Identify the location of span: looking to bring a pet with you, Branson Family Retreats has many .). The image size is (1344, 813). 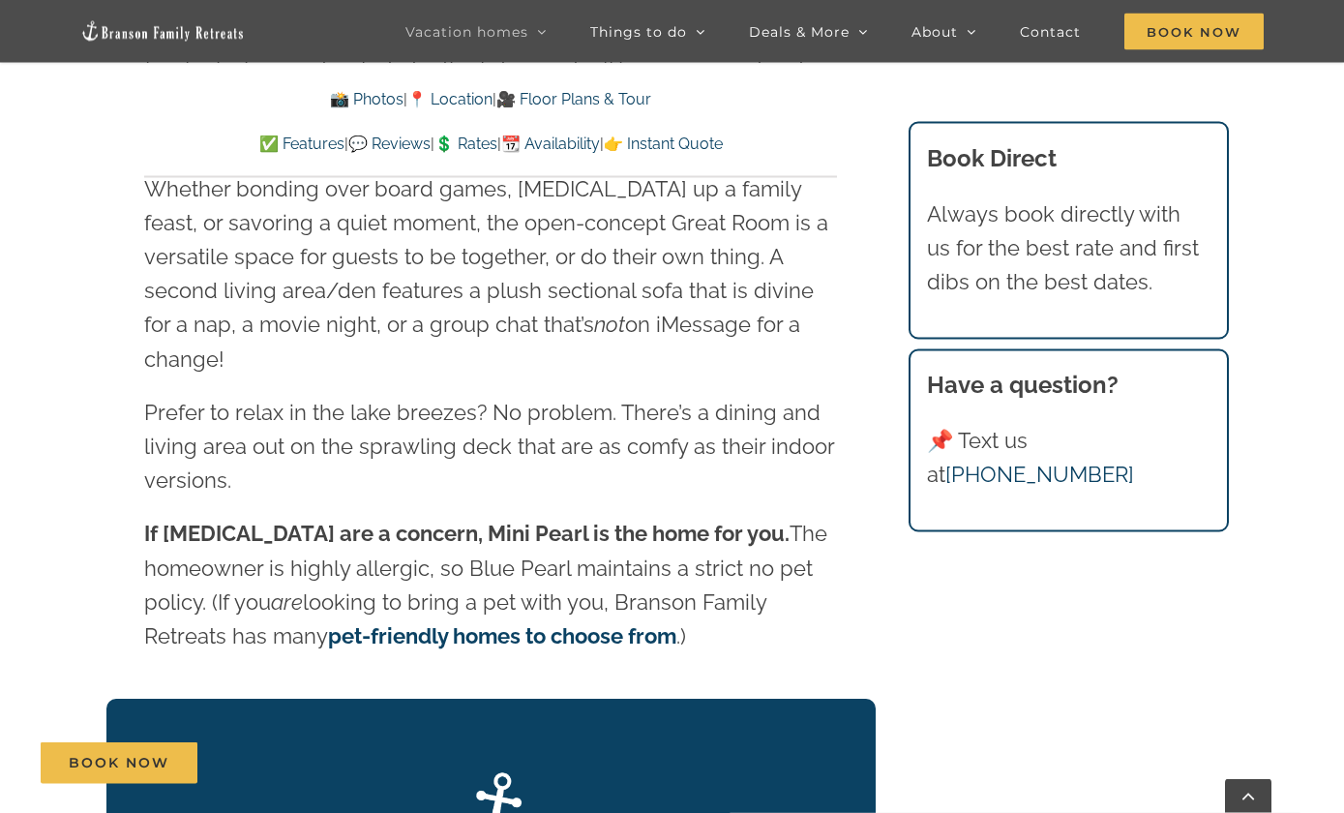
(455, 619).